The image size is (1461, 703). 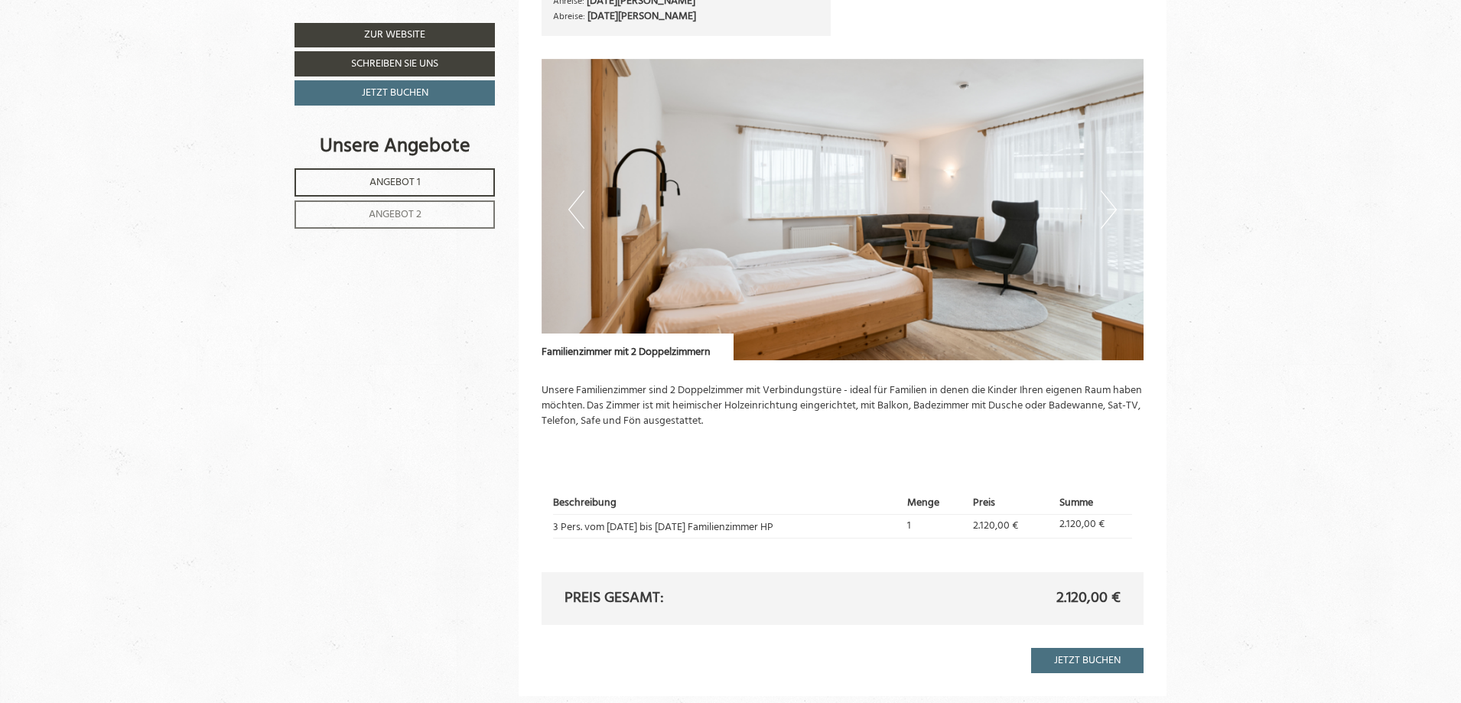 What do you see at coordinates (934, 503) in the screenshot?
I see `th: Menge` at bounding box center [934, 503].